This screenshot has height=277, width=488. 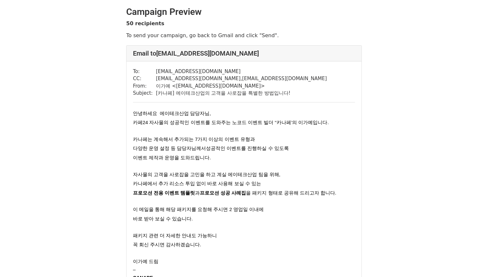 I want to click on strong: 50 recipients, so click(x=145, y=23).